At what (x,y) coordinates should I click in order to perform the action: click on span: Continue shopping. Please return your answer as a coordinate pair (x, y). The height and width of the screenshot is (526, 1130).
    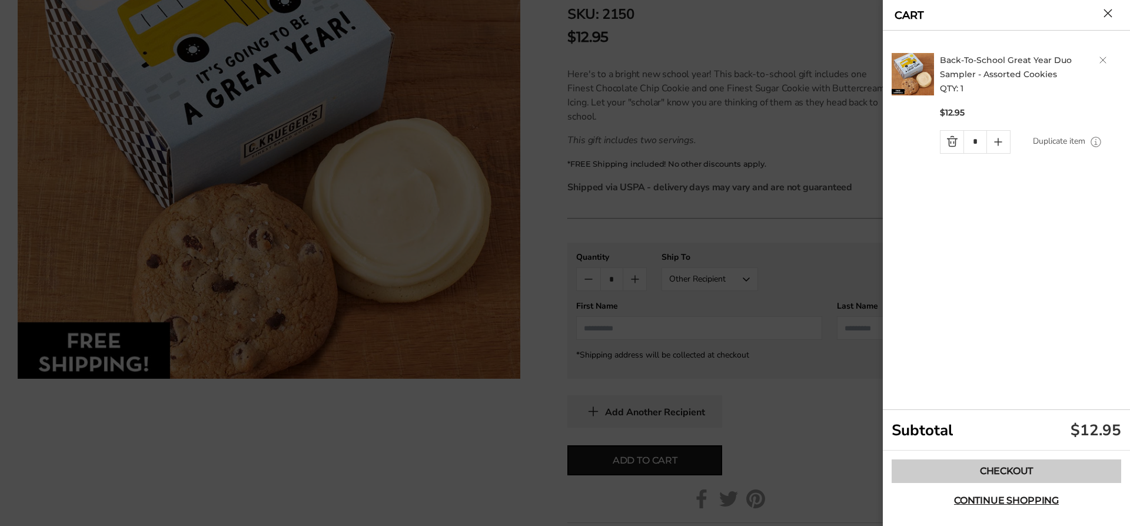
    Looking at the image, I should click on (1006, 500).